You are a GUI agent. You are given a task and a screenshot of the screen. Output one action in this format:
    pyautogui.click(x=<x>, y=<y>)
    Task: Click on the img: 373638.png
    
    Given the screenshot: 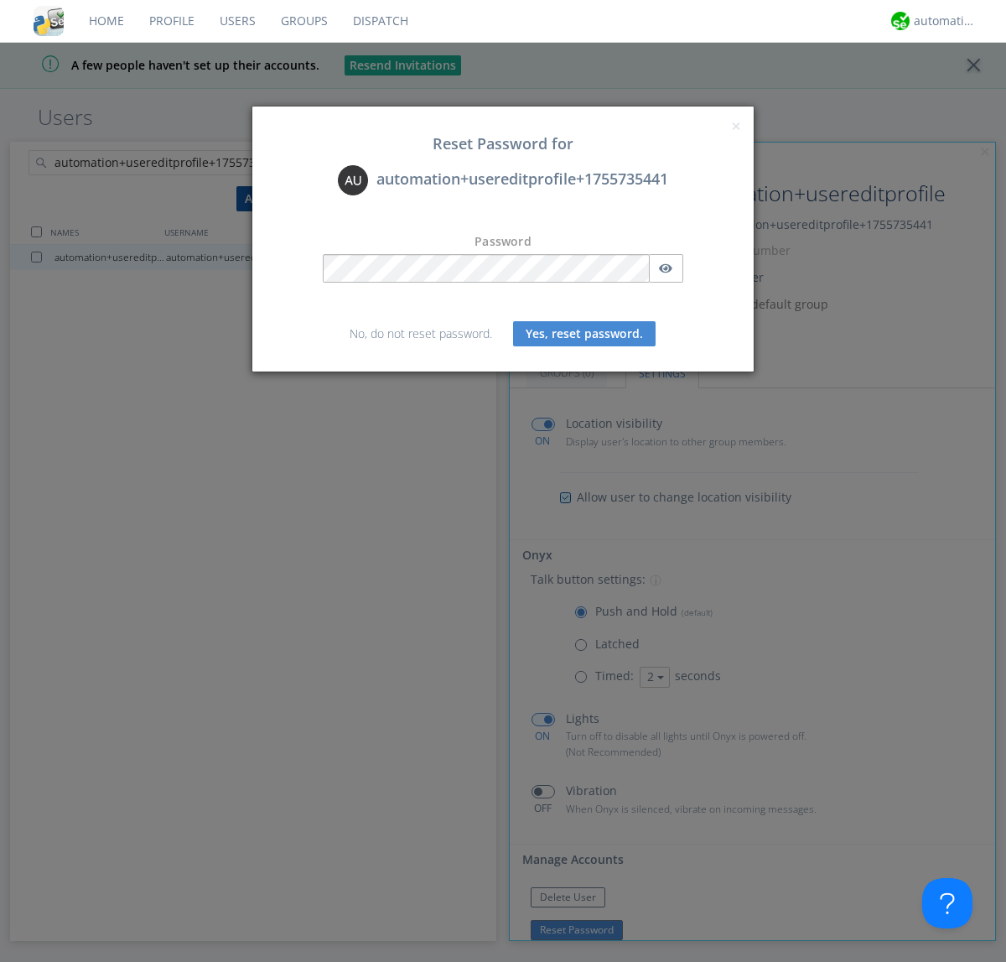 What is the action you would take?
    pyautogui.click(x=353, y=180)
    